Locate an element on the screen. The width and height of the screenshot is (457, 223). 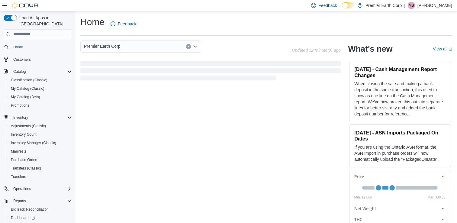
a: Home is located at coordinates (18, 47).